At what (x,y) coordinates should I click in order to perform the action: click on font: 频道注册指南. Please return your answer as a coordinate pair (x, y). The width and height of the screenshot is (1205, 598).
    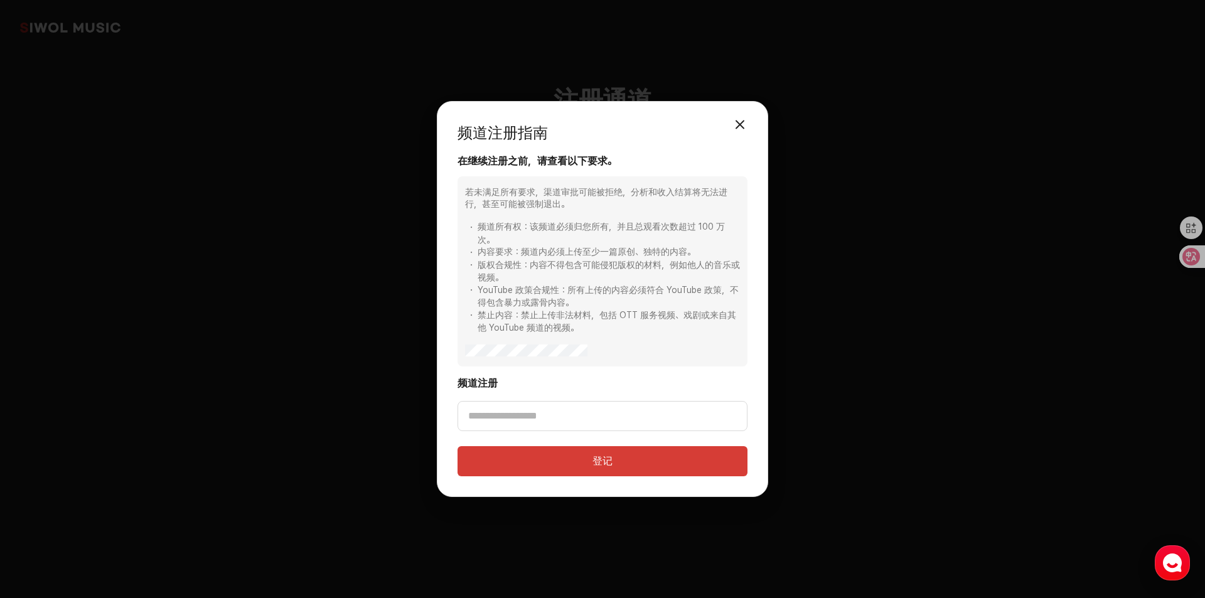
    Looking at the image, I should click on (503, 132).